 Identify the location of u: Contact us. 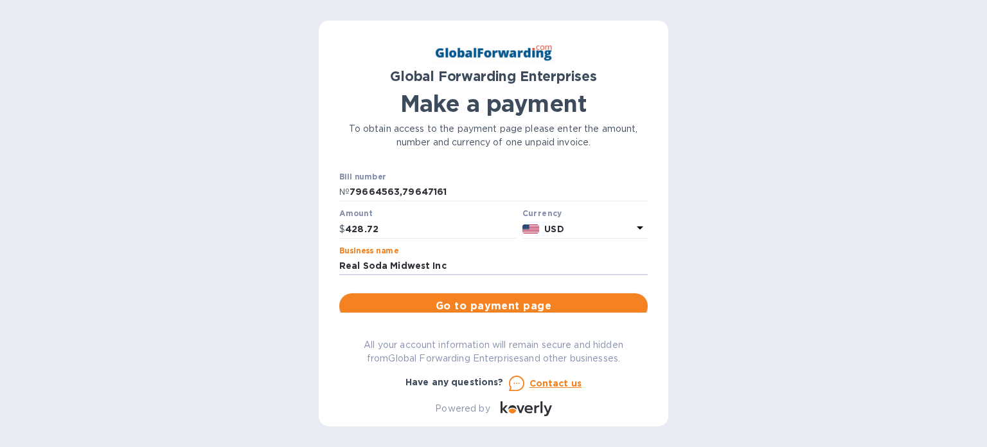
(556, 383).